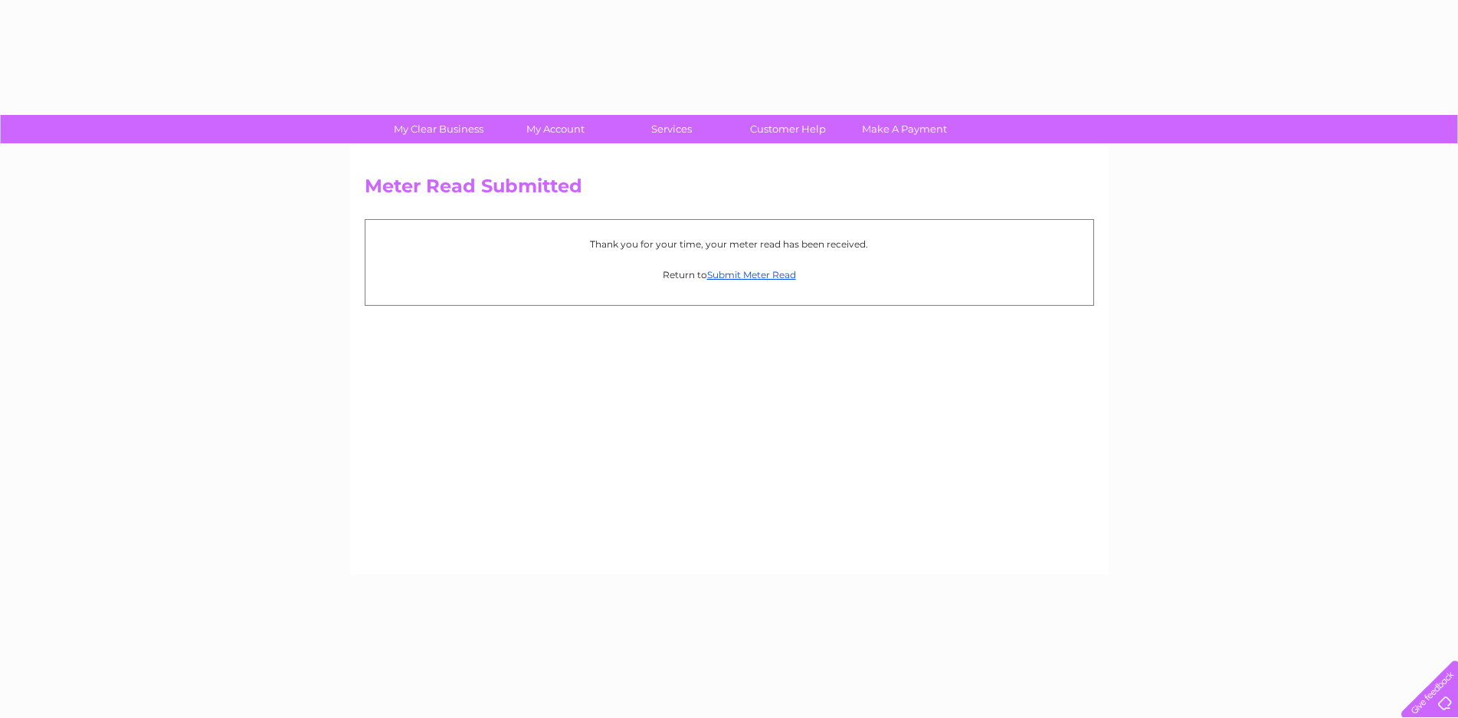 The height and width of the screenshot is (718, 1458). Describe the element at coordinates (729, 190) in the screenshot. I see `h2: Meter Read Submitted` at that location.